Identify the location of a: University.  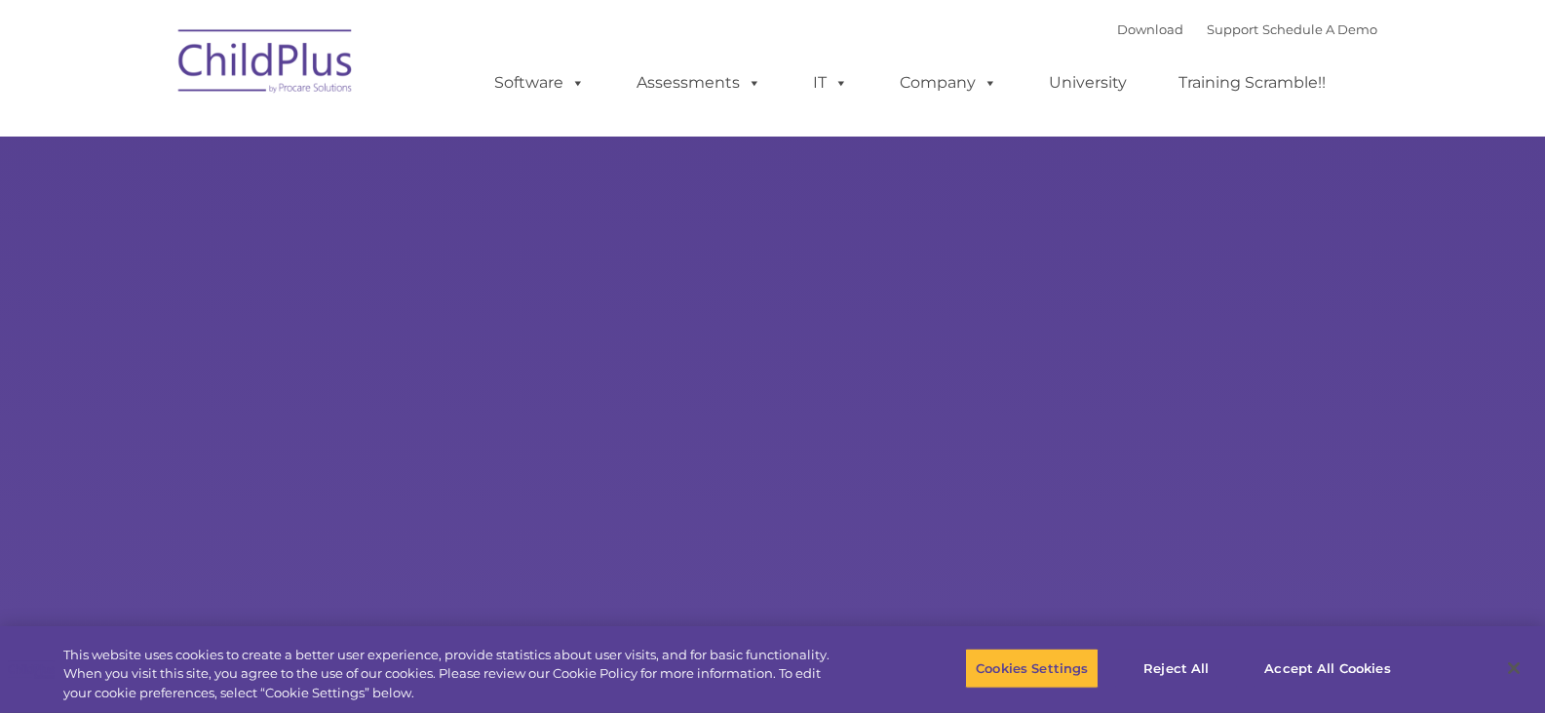
(1088, 83).